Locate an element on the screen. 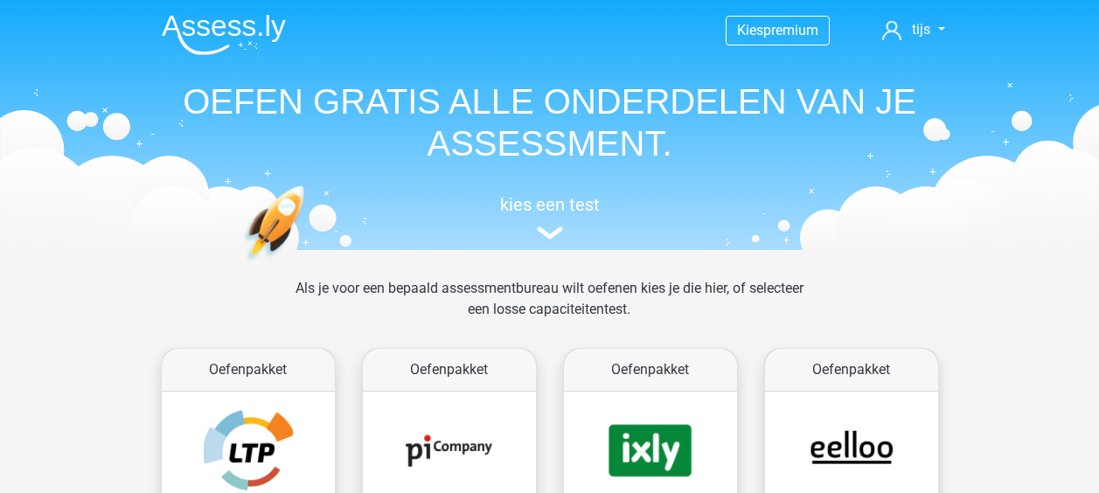 The height and width of the screenshot is (493, 1099). h1: OEFEN GRATIS ALLE ONDERDELEN VAN JE ASSESSMENT. is located at coordinates (550, 122).